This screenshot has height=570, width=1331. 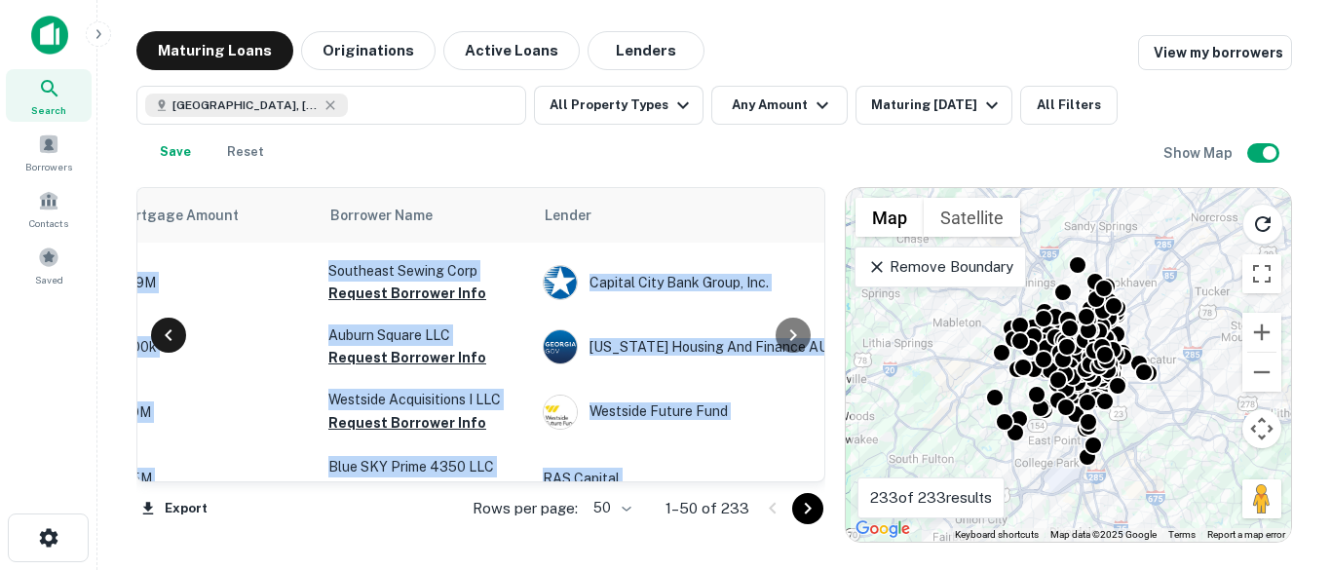 I want to click on p: $1.5M, so click(x=211, y=478).